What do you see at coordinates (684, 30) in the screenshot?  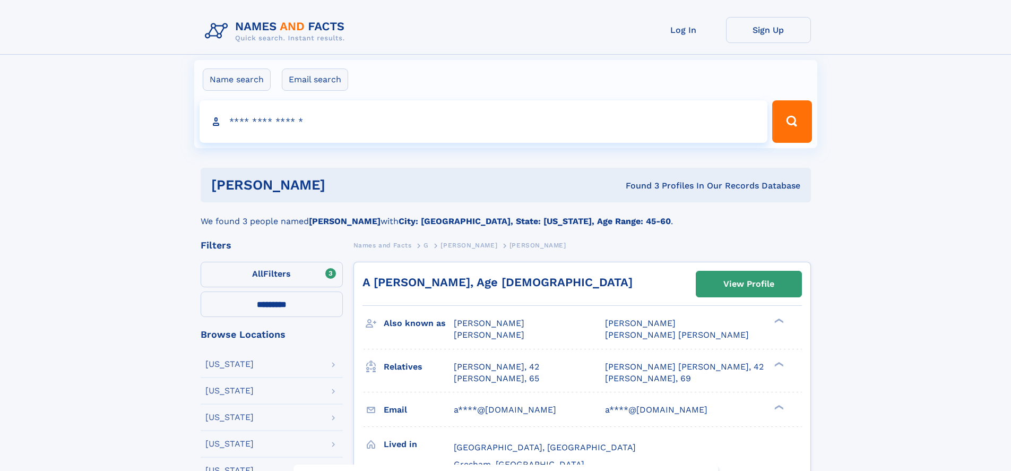 I see `a: Log In` at bounding box center [684, 30].